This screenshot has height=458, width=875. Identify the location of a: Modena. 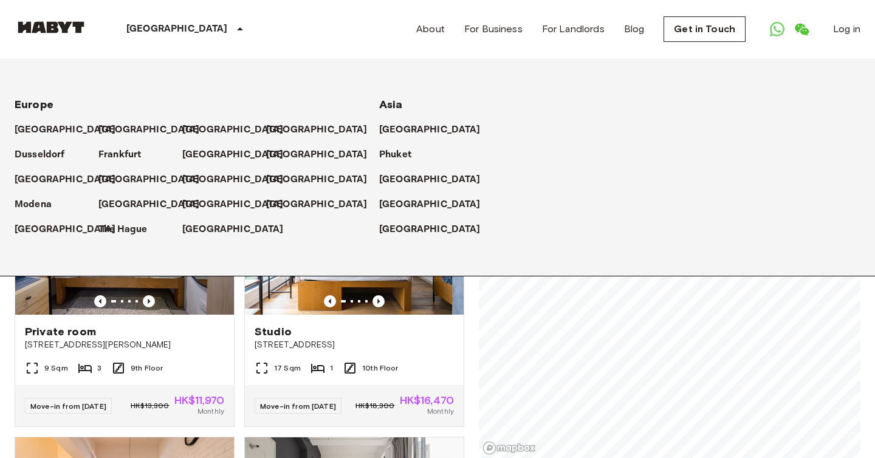
(39, 205).